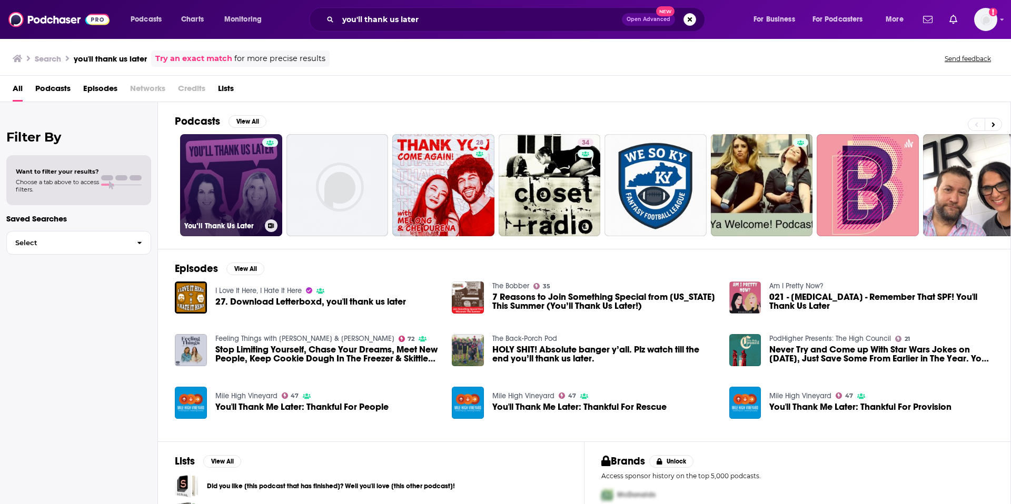 Image resolution: width=1011 pixels, height=504 pixels. What do you see at coordinates (192, 91) in the screenshot?
I see `span: Credits` at bounding box center [192, 91].